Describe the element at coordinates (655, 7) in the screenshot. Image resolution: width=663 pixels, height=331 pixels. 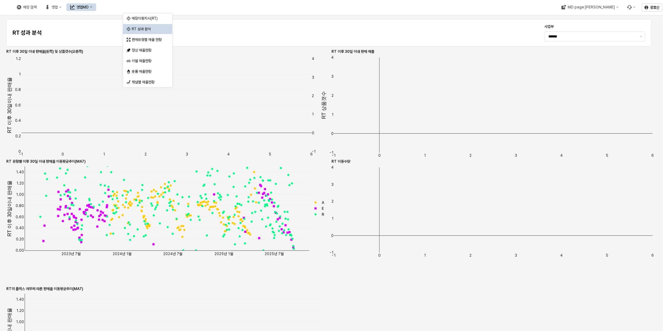
I see `p: 광호신` at that location.